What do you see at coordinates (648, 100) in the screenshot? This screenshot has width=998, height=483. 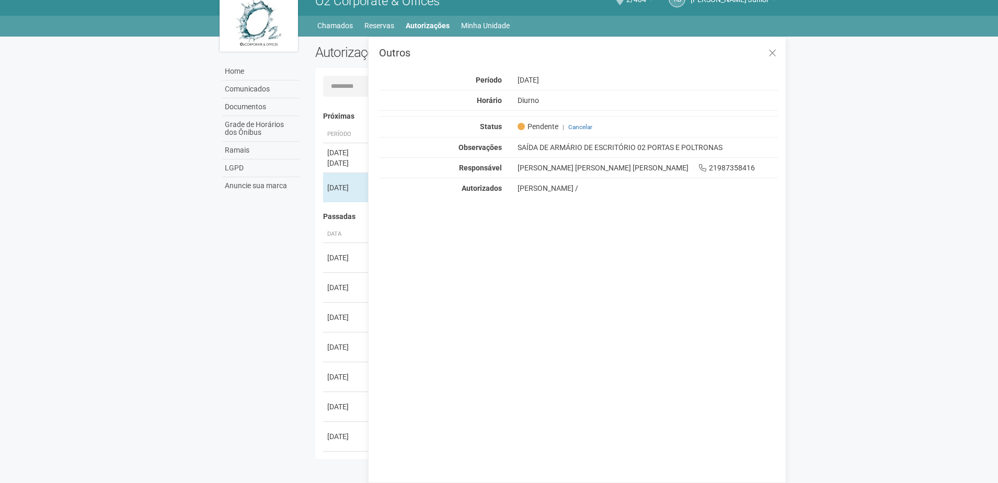 I see `div: Diurno` at bounding box center [648, 100].